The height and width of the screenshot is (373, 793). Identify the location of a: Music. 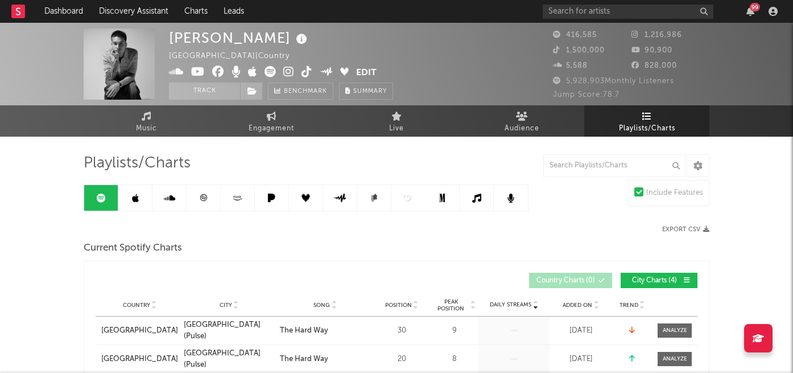
(146, 121).